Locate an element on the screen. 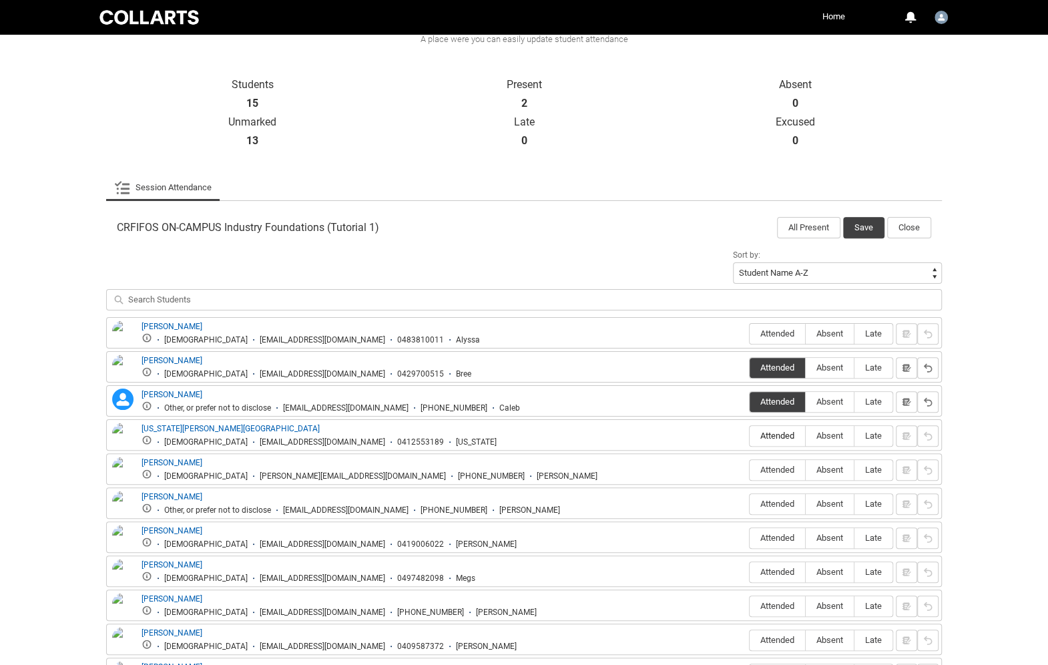 This screenshot has height=665, width=1048. a: Home is located at coordinates (833, 17).